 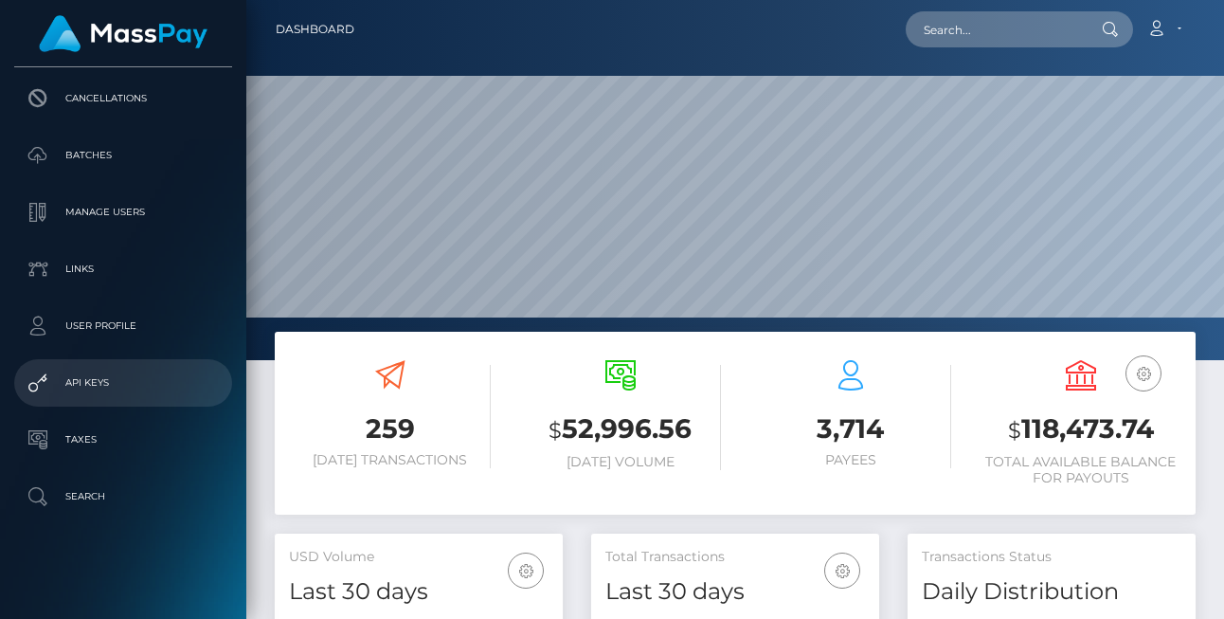 What do you see at coordinates (123, 496) in the screenshot?
I see `a: Search` at bounding box center [123, 496].